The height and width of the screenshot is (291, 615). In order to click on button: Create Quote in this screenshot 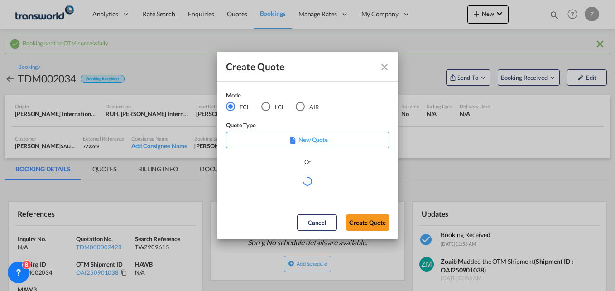, I will do `click(367, 222)`.